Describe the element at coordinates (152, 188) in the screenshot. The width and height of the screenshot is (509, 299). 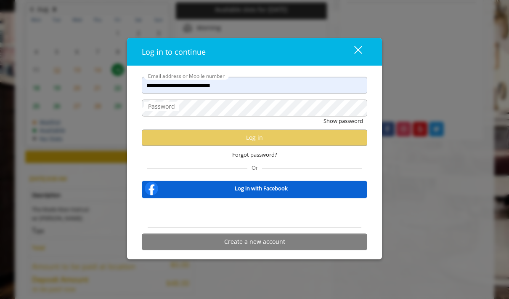
I see `img: facebook-logo` at that location.